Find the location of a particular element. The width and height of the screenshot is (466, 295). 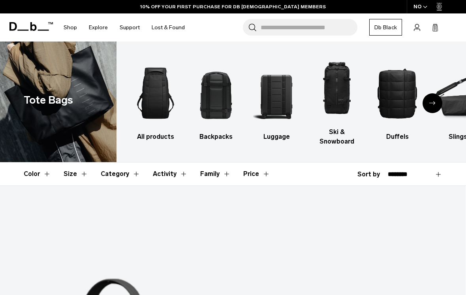

h3: All products is located at coordinates (156, 137).